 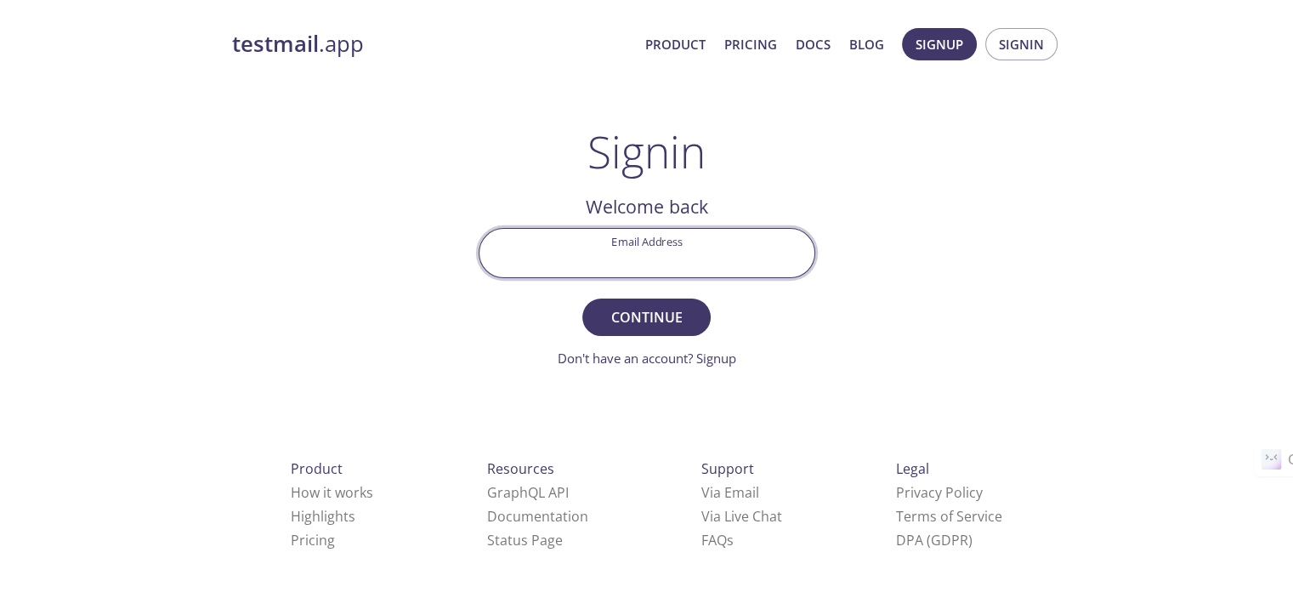 I want to click on span: Support, so click(x=728, y=468).